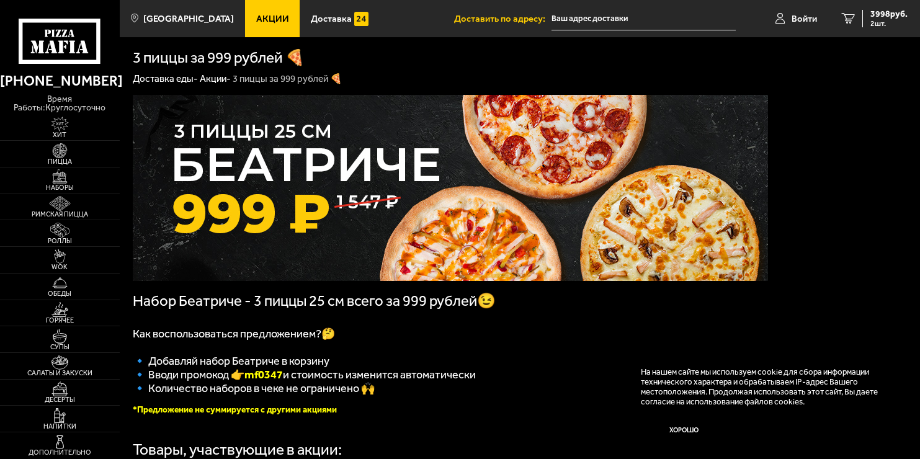 Image resolution: width=920 pixels, height=459 pixels. Describe the element at coordinates (304, 375) in the screenshot. I see `span: 🔹 Вводи промокод 👉 и стоимость изменится автоматически` at that location.